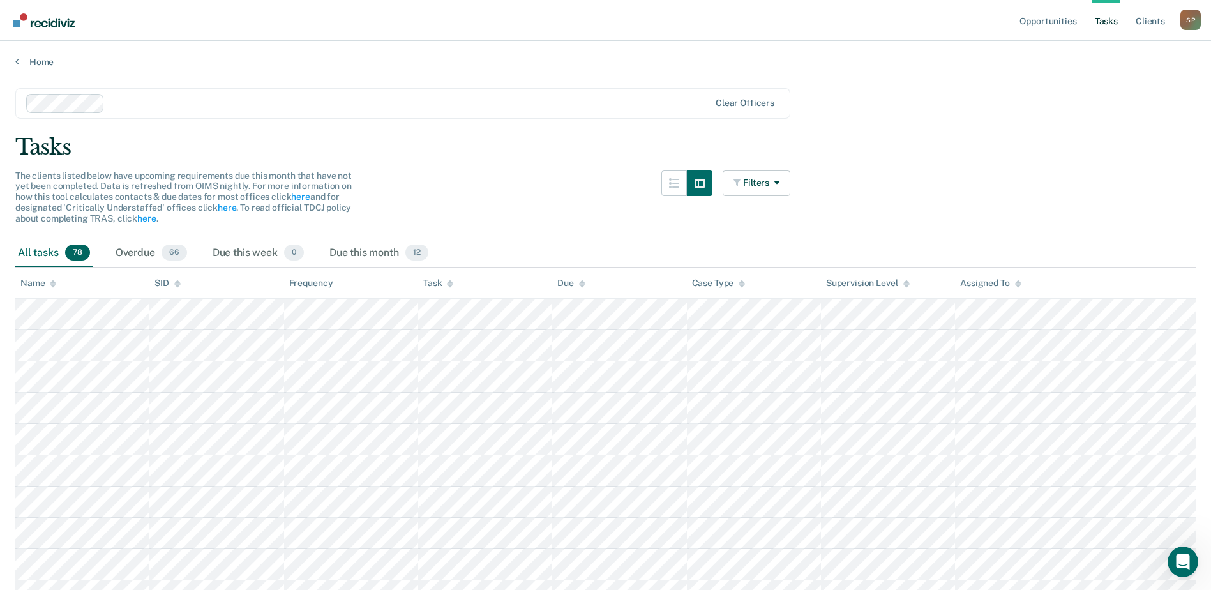  What do you see at coordinates (605, 62) in the screenshot?
I see `a: Home` at bounding box center [605, 62].